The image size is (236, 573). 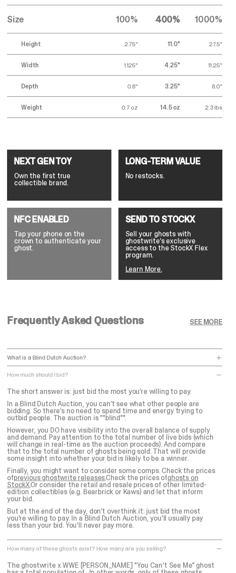 I want to click on td: Depth, so click(x=51, y=86).